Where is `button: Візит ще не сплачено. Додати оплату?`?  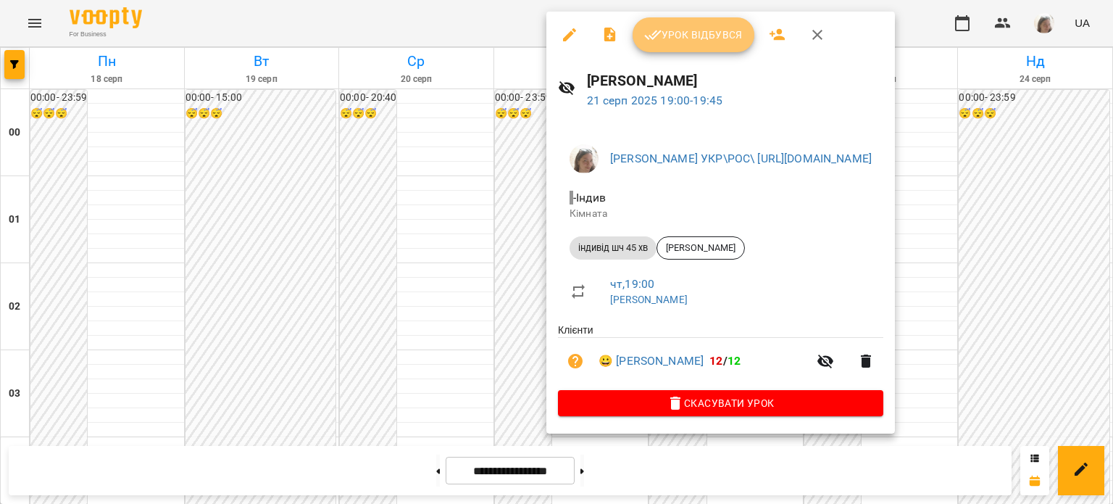
button: Візит ще не сплачено. Додати оплату? is located at coordinates (575, 361).